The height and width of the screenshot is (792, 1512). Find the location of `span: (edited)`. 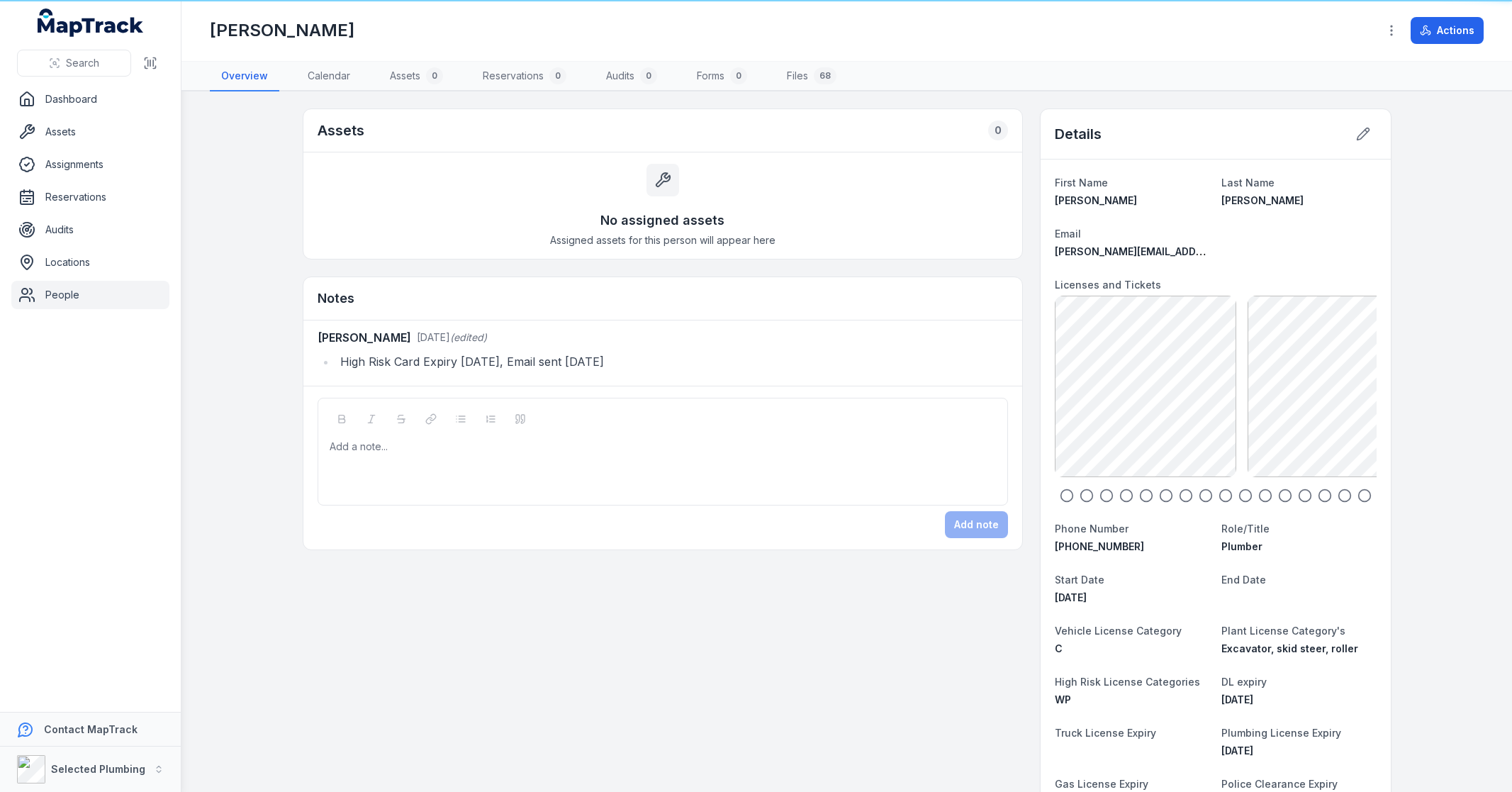

span: (edited) is located at coordinates (468, 337).